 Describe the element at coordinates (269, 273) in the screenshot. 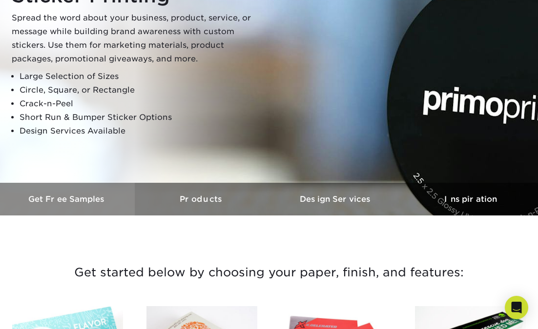

I see `h3: Get started below by choosing your paper, finish, and features:` at that location.